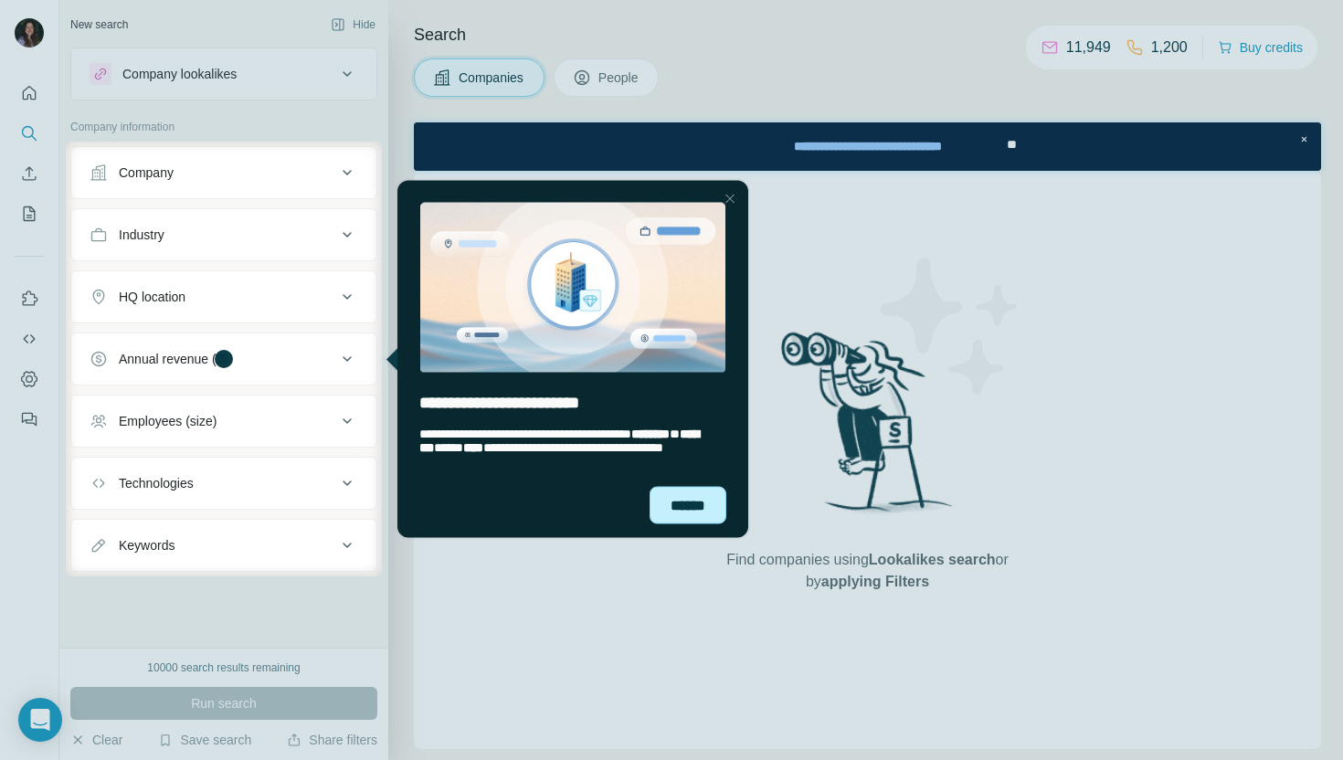 The width and height of the screenshot is (1343, 760). I want to click on div: Got it, so click(306, 328).